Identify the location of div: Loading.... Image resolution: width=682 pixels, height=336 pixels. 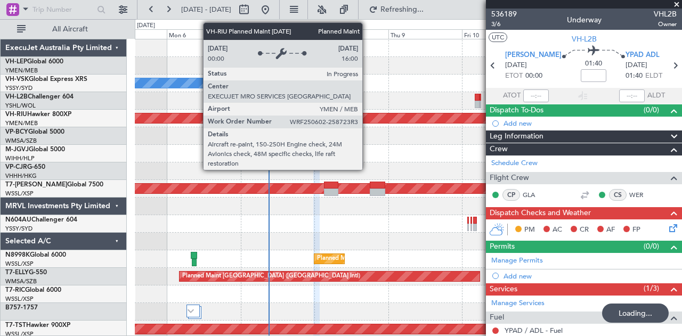
(635, 313).